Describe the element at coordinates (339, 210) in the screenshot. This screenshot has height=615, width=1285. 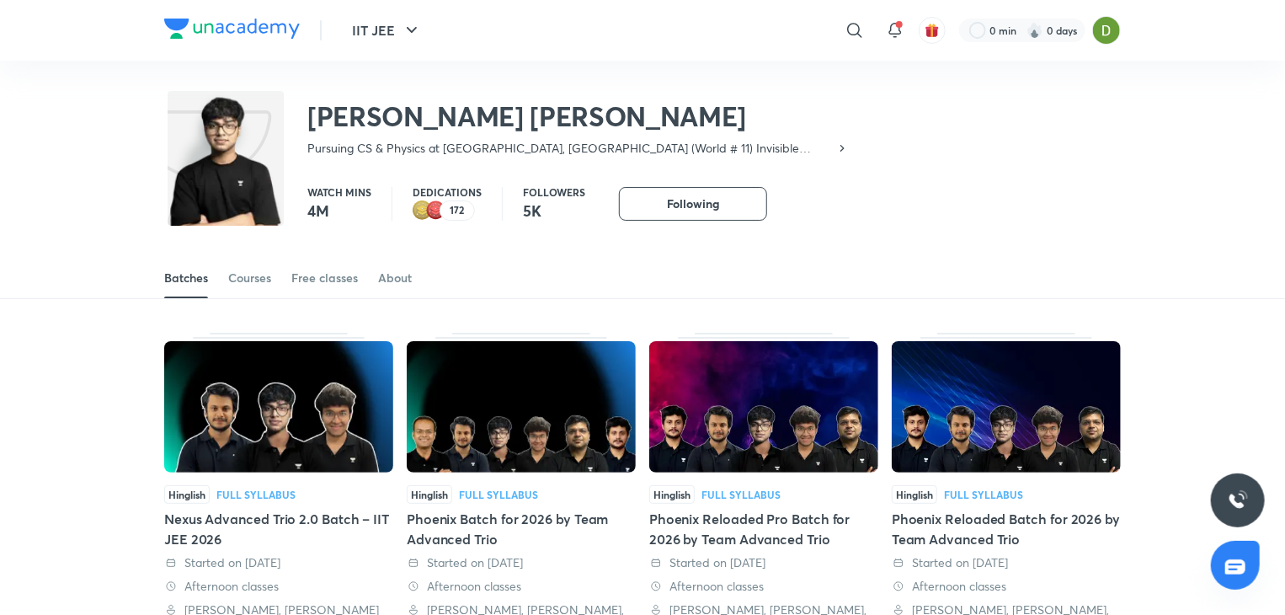
I see `p: 4M` at that location.